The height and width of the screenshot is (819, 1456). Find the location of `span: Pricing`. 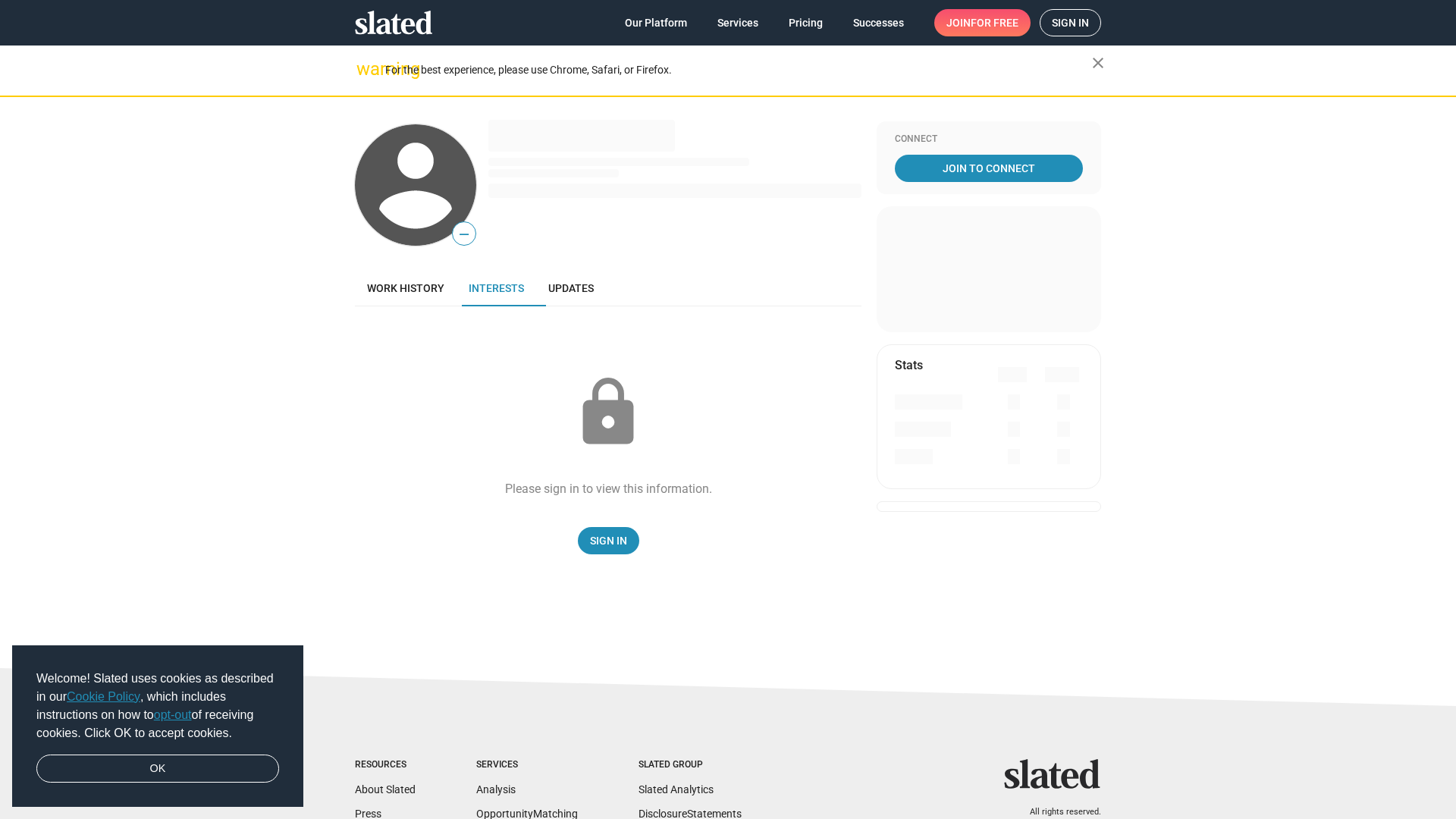

span: Pricing is located at coordinates (805, 23).